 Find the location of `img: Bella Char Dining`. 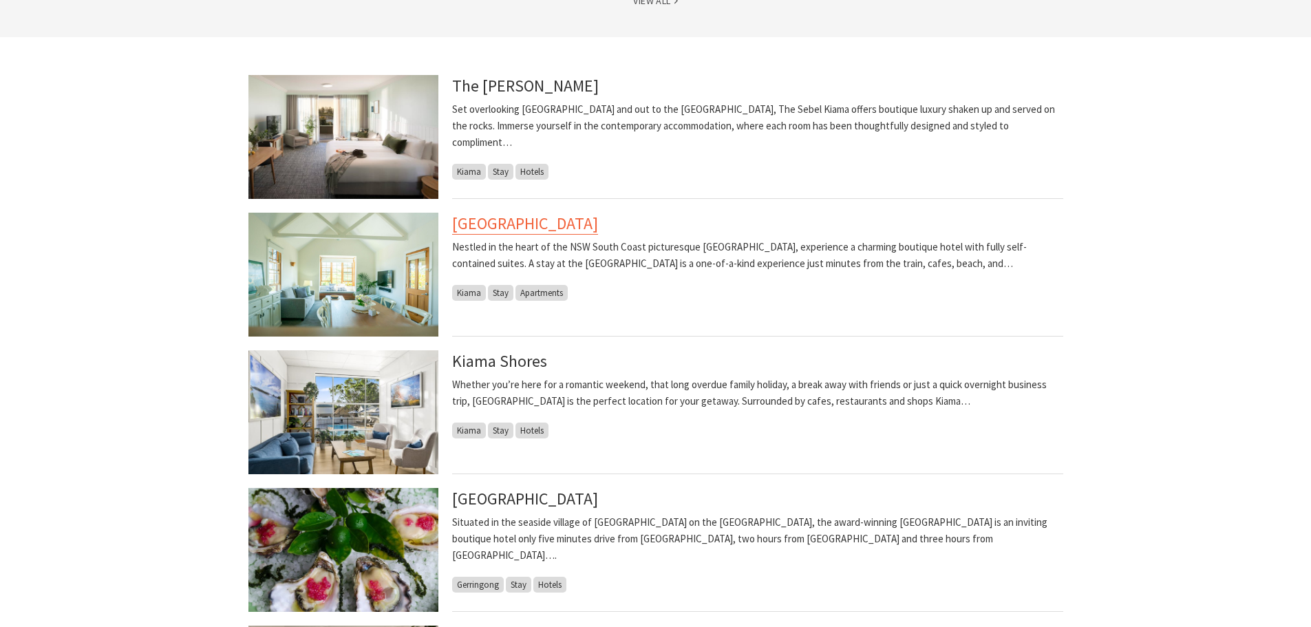

img: Bella Char Dining is located at coordinates (343, 550).